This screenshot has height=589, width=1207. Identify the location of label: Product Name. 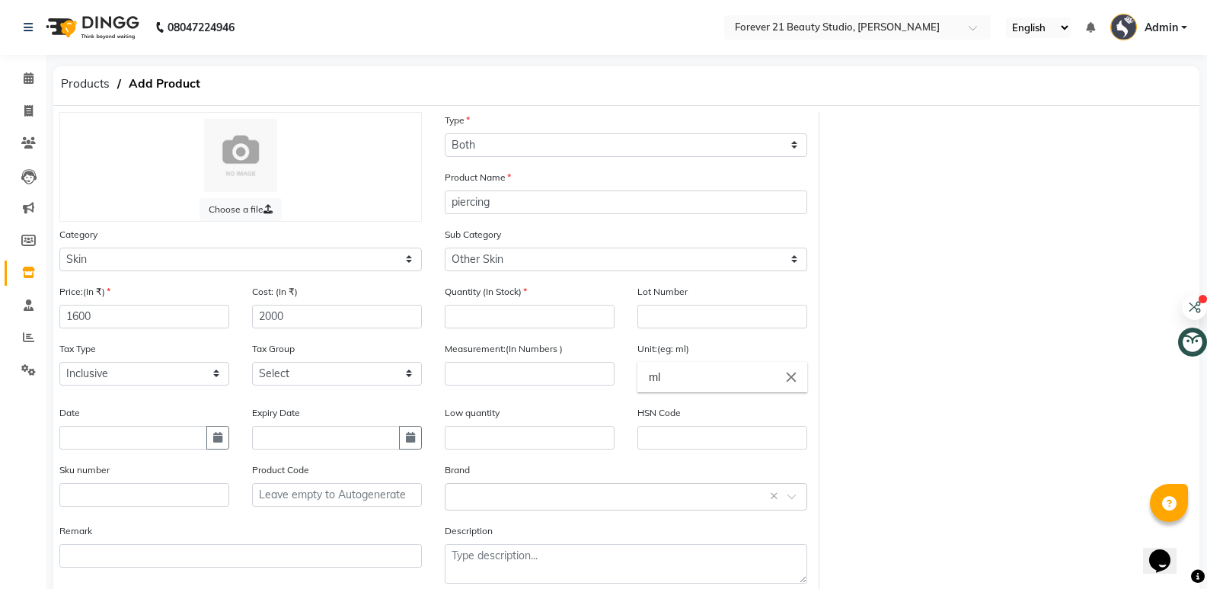
(478, 177).